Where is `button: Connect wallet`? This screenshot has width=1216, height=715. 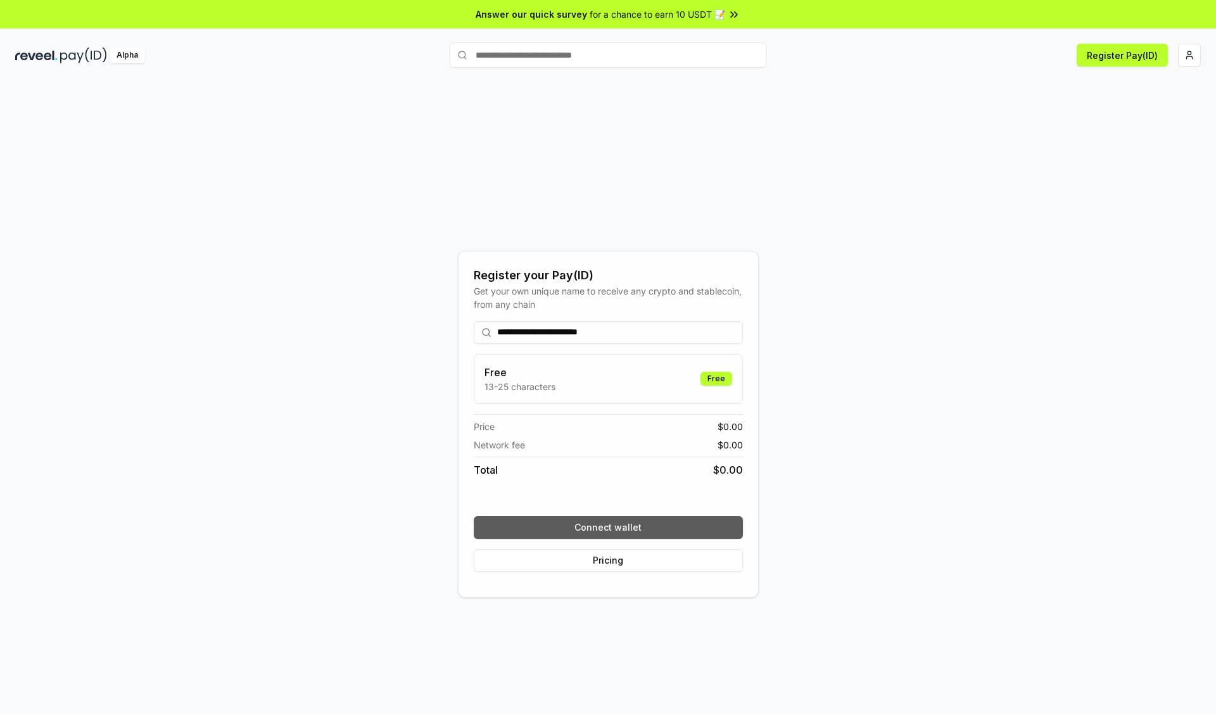 button: Connect wallet is located at coordinates (608, 528).